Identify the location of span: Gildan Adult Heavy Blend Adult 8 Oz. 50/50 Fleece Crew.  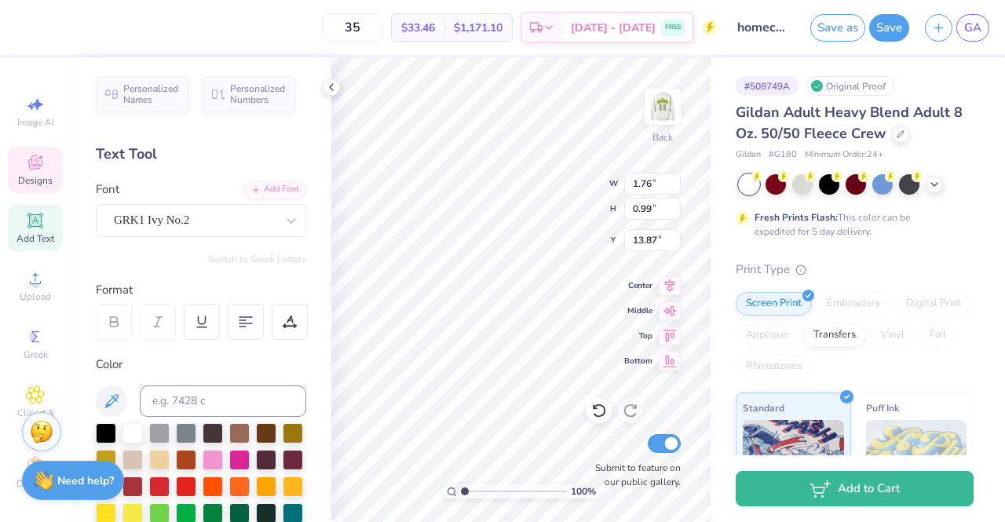
(849, 123).